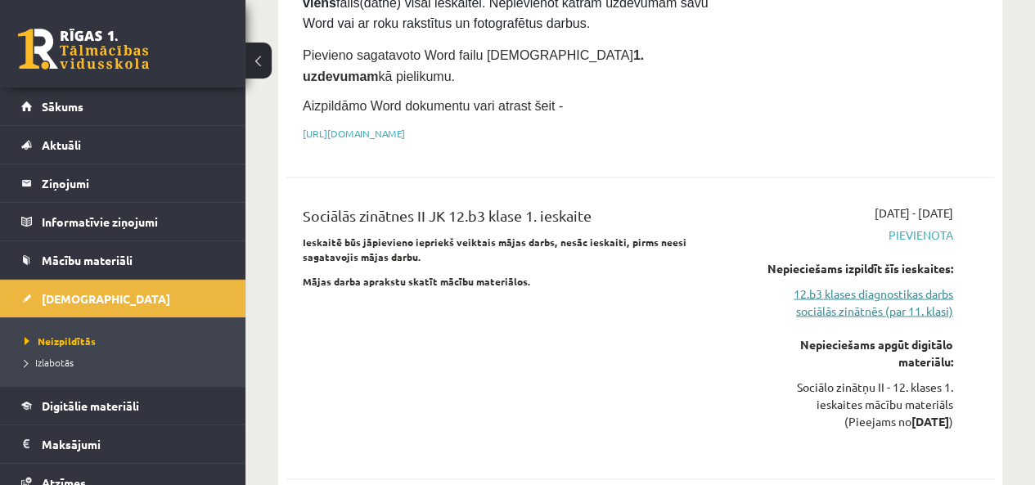  What do you see at coordinates (123, 183) in the screenshot?
I see `a: Ziņojumi` at bounding box center [123, 183].